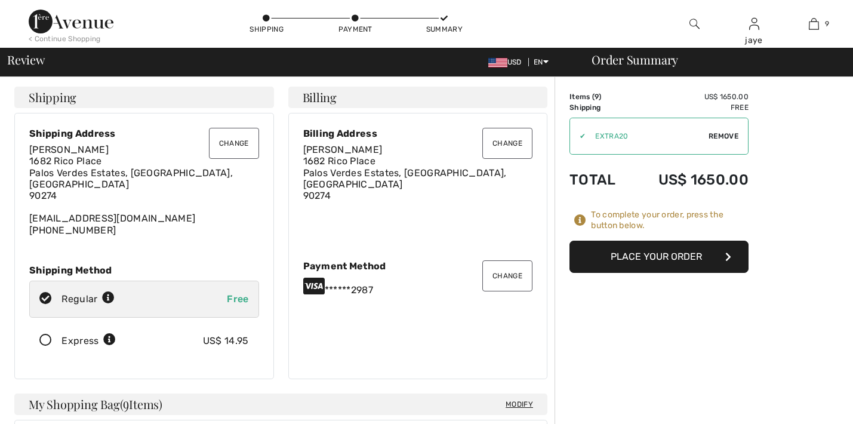 This screenshot has height=424, width=853. Describe the element at coordinates (600, 97) in the screenshot. I see `td: Items ( )` at that location.